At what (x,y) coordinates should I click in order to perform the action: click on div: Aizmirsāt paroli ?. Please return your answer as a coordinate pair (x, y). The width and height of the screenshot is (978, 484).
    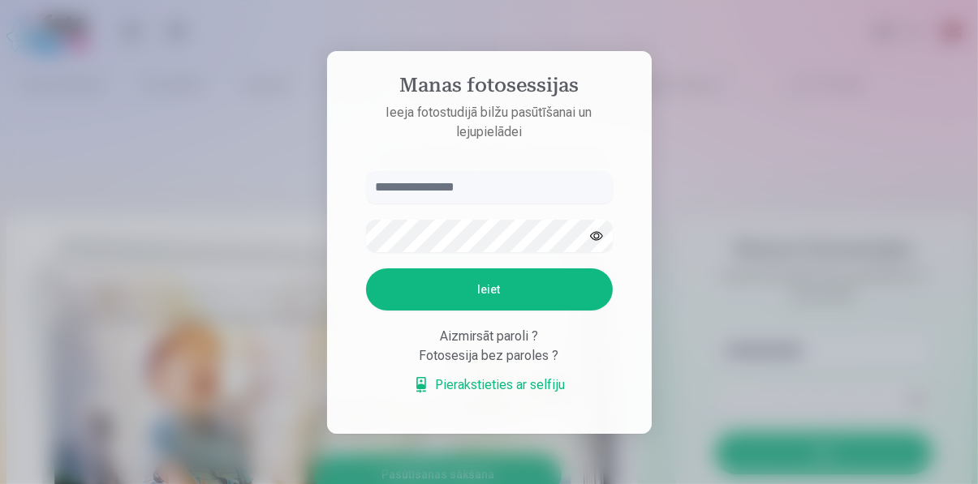
    Looking at the image, I should click on (489, 337).